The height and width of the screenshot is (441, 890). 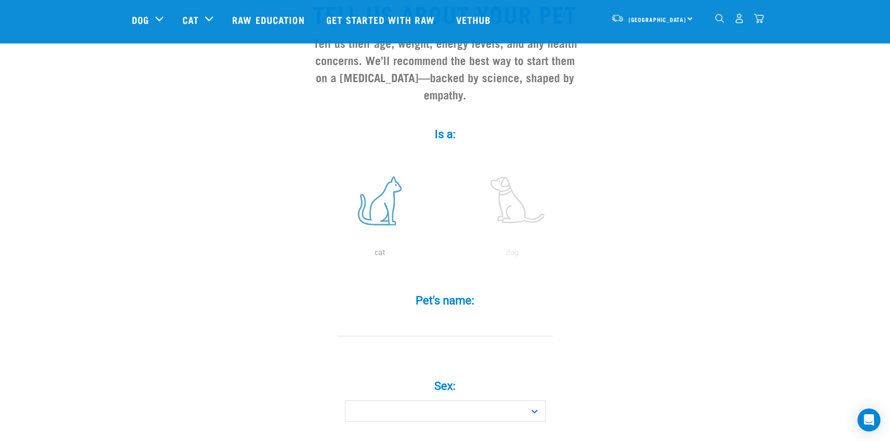 I want to click on label: Sex:, so click(x=445, y=386).